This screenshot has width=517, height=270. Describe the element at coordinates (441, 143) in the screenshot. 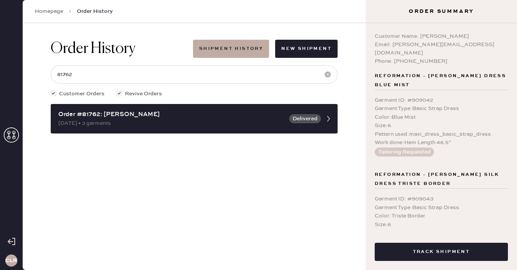

I see `div: Work done : Hem Length 46.5”` at that location.